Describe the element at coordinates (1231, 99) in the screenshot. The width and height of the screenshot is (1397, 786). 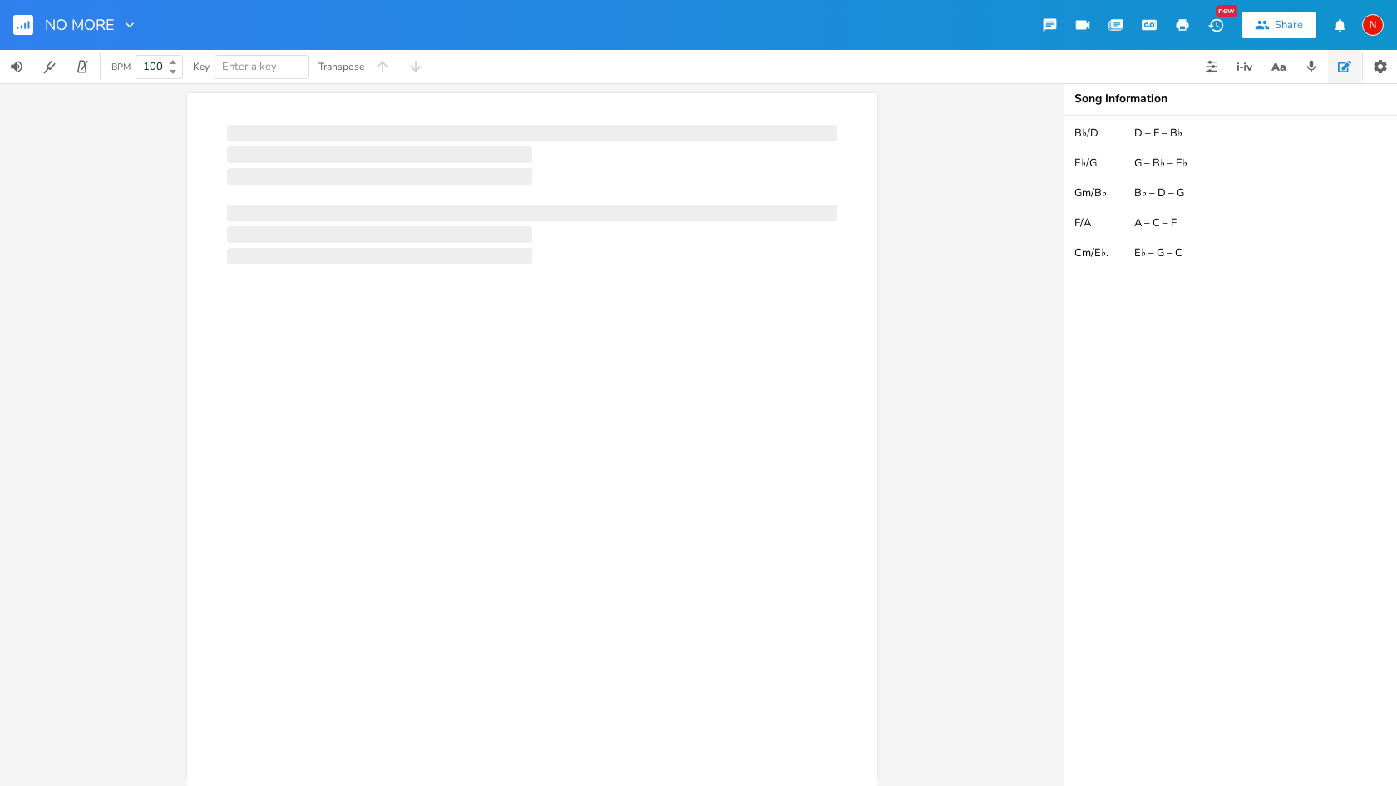
I see `div: Song Information` at that location.